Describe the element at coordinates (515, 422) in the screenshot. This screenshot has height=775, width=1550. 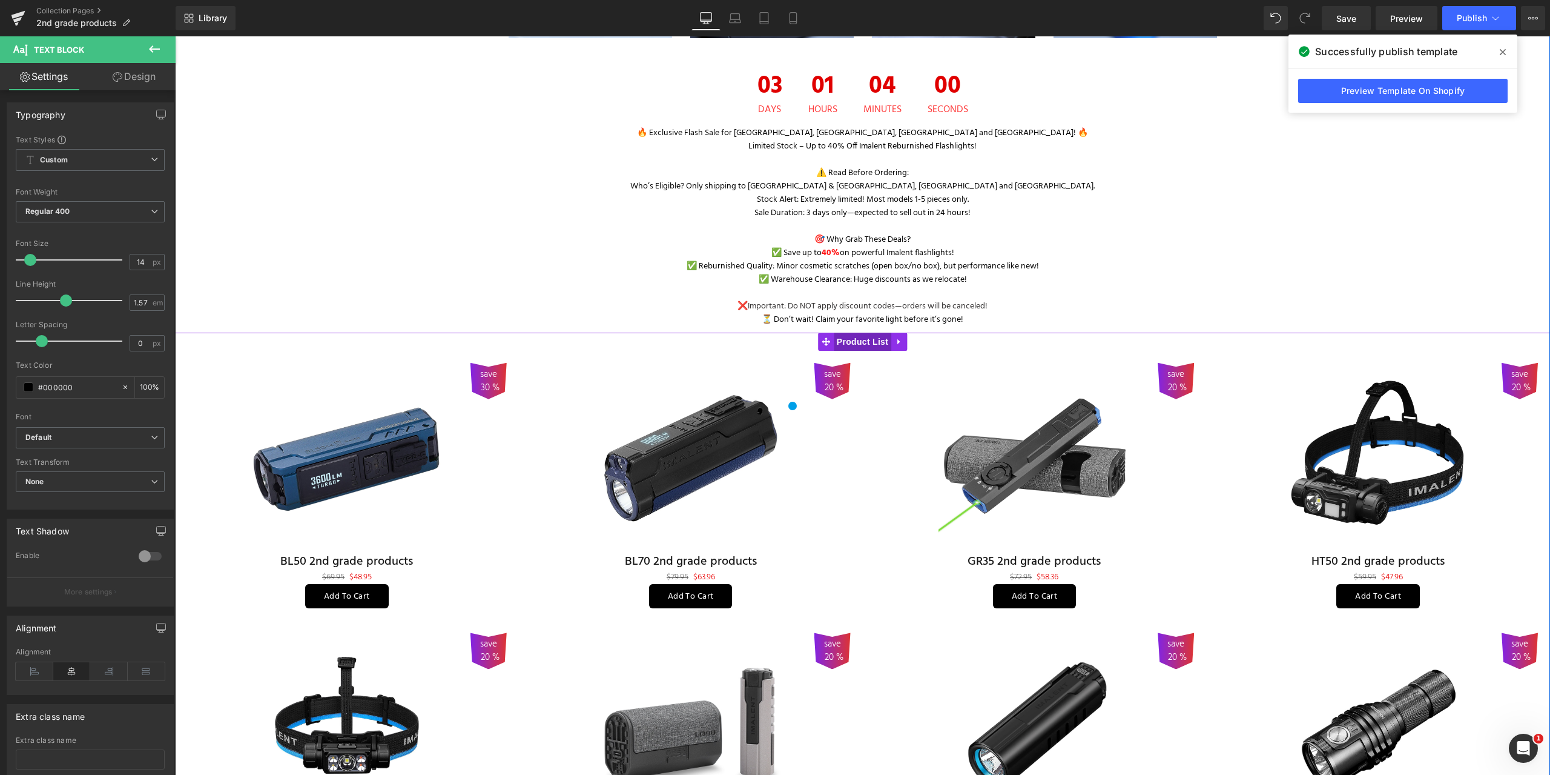
I see `img: BL70 2nd grade products` at that location.